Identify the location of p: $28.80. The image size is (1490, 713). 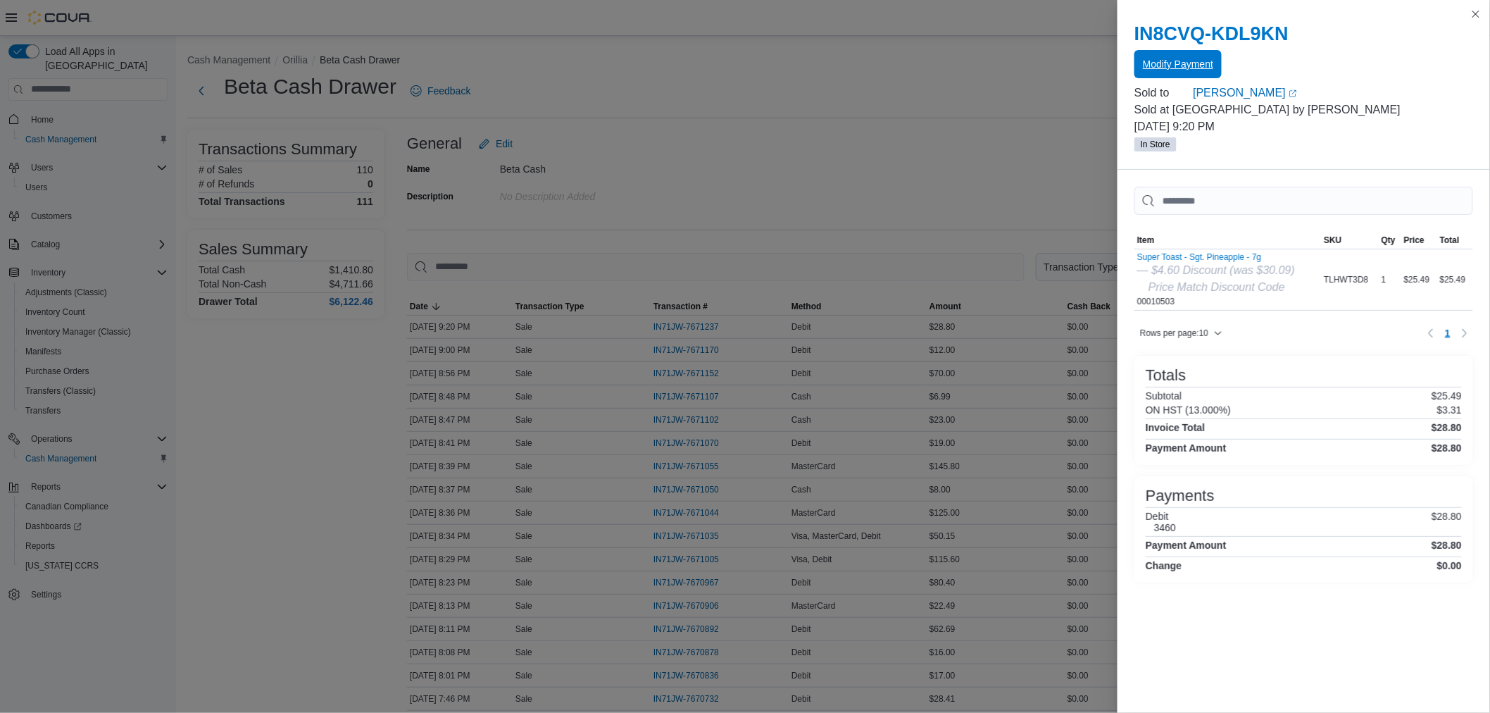
(1447, 522).